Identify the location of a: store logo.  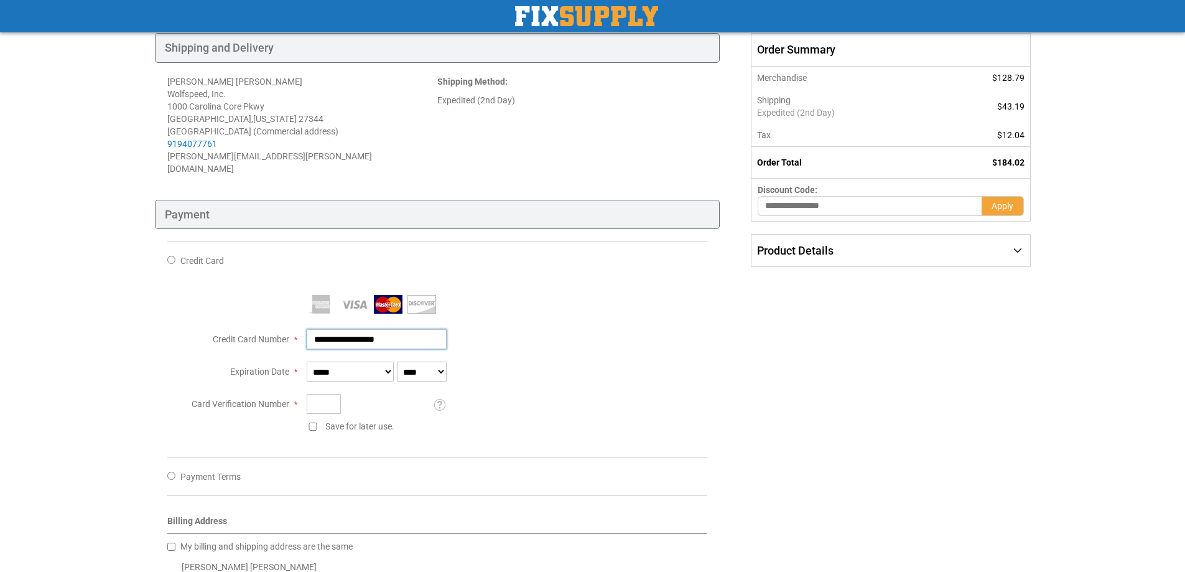
(587, 16).